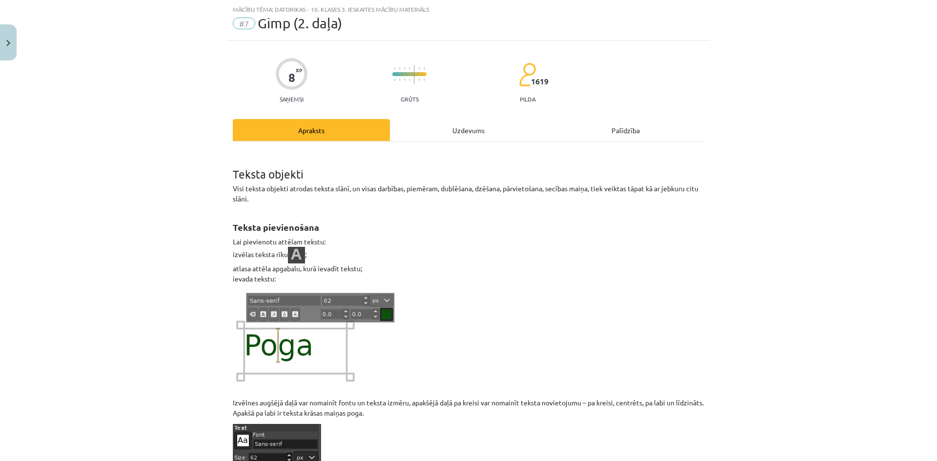 The width and height of the screenshot is (937, 461). What do you see at coordinates (469, 260) in the screenshot?
I see `p: Lai pievienotu attēlam tekstu: izvēlas teksta rīku ; atlasa attēla apgabalu, kurā ievadīt tekstu;...` at bounding box center [469, 260].